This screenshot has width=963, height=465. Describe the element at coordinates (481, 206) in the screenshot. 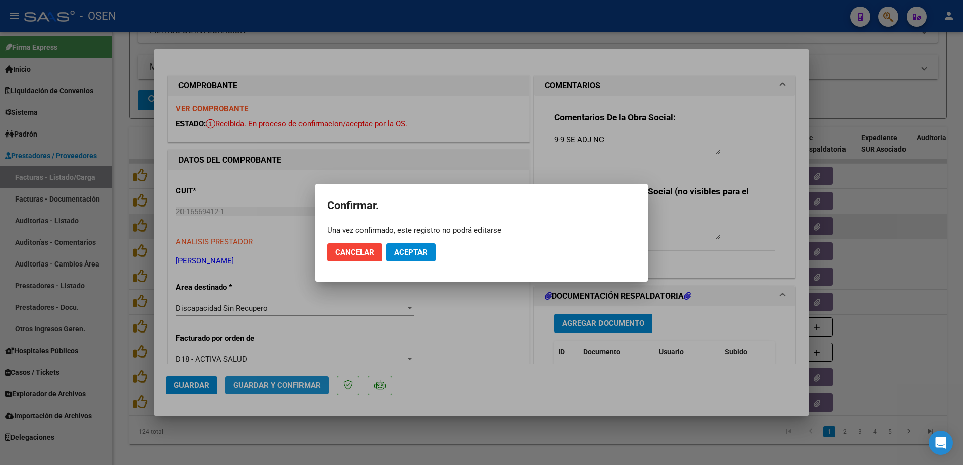

I see `h2: Confirmar.` at that location.